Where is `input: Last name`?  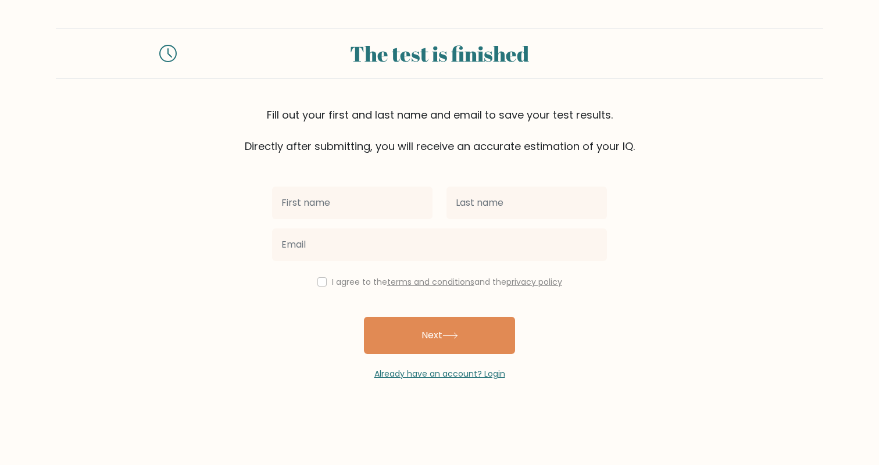 input: Last name is located at coordinates (526, 203).